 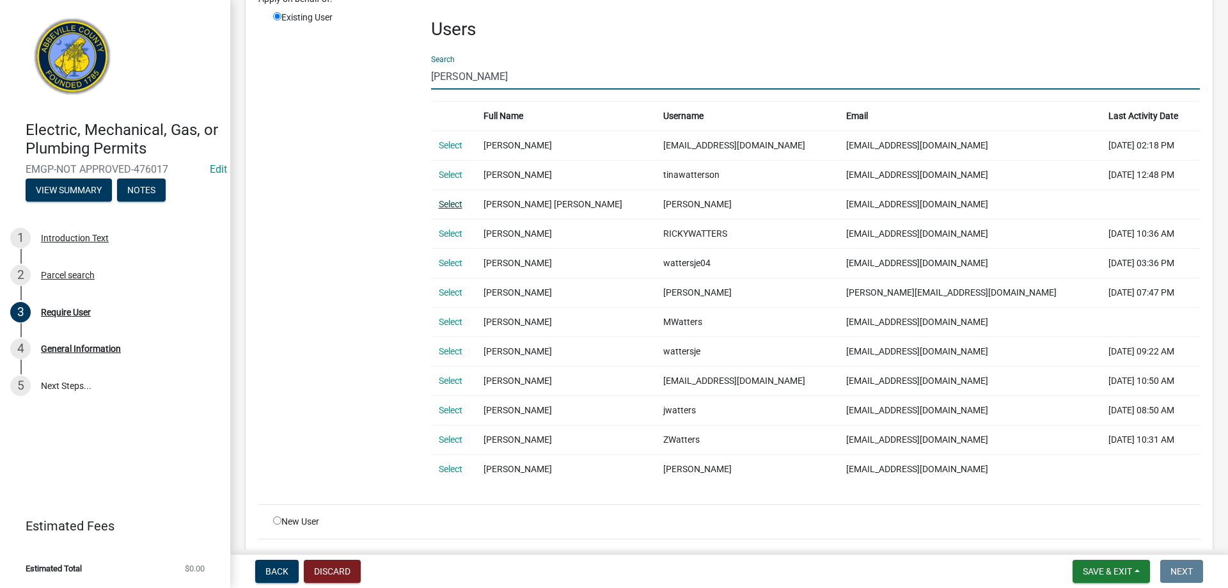 I want to click on wm-modal-confirm: Edit Application Number, so click(x=218, y=169).